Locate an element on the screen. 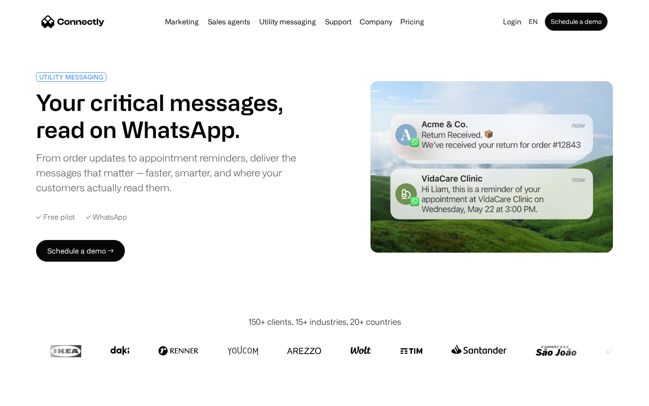  div: 150+ clients, 15+ industries, 20+ countries is located at coordinates (325, 321).